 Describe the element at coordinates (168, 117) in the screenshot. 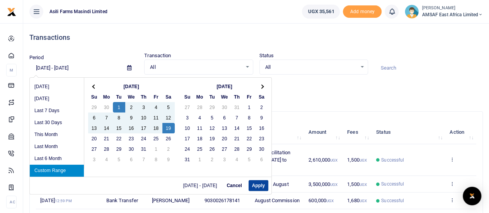

I see `td: 12` at that location.